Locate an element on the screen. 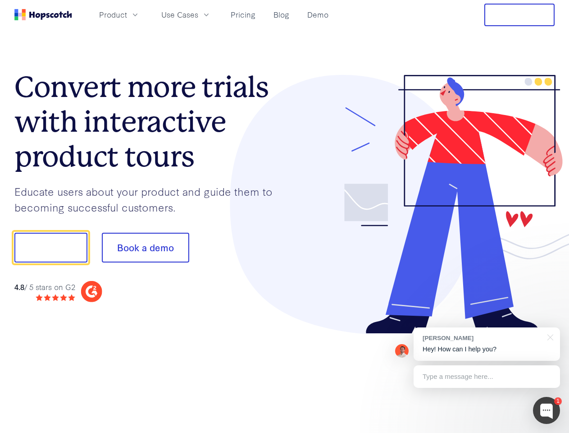 This screenshot has height=433, width=569. span: Product is located at coordinates (113, 14).